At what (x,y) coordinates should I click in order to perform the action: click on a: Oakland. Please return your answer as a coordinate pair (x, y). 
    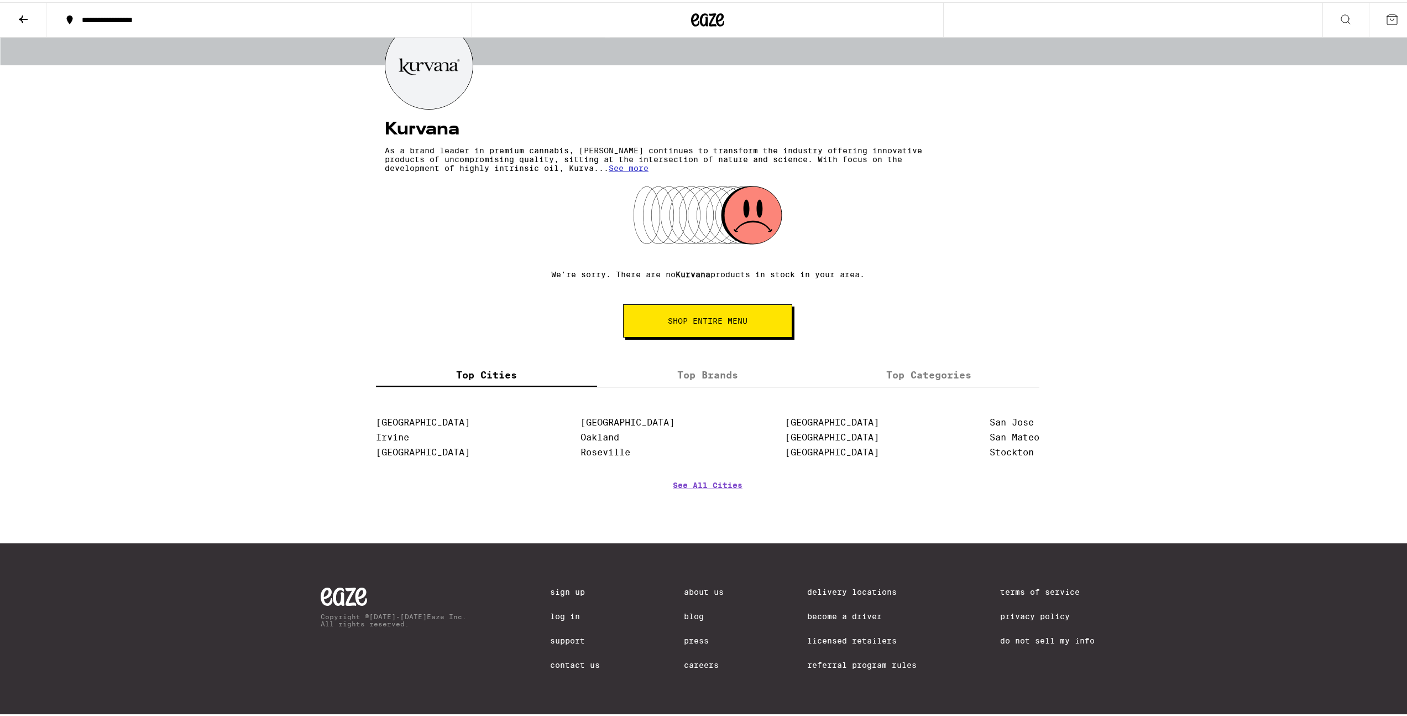
    Looking at the image, I should click on (600, 435).